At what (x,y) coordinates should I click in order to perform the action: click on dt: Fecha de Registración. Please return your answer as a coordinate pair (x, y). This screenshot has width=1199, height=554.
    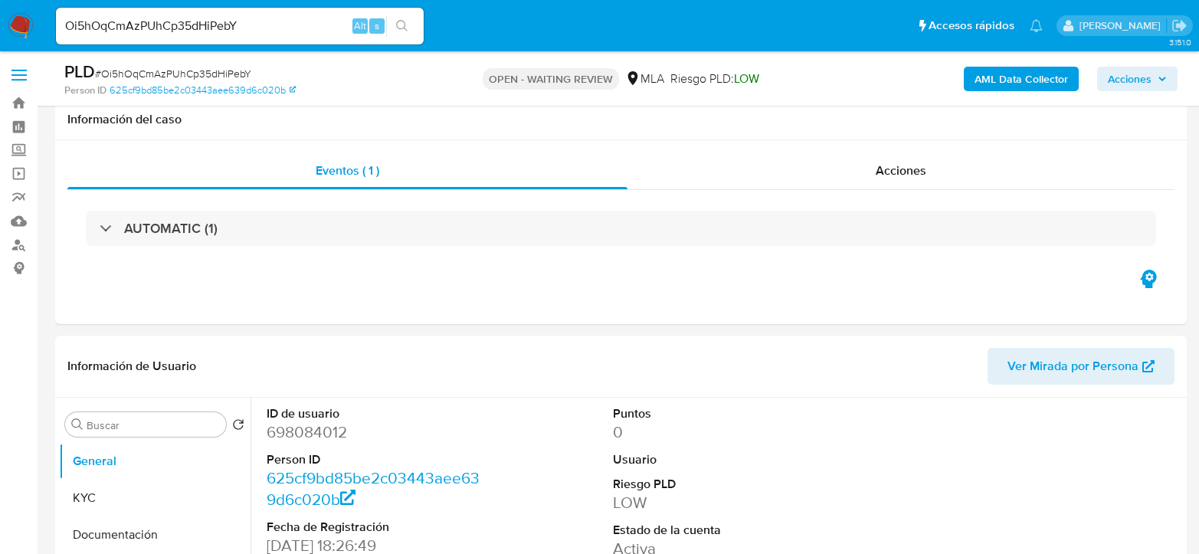
    Looking at the image, I should click on (375, 527).